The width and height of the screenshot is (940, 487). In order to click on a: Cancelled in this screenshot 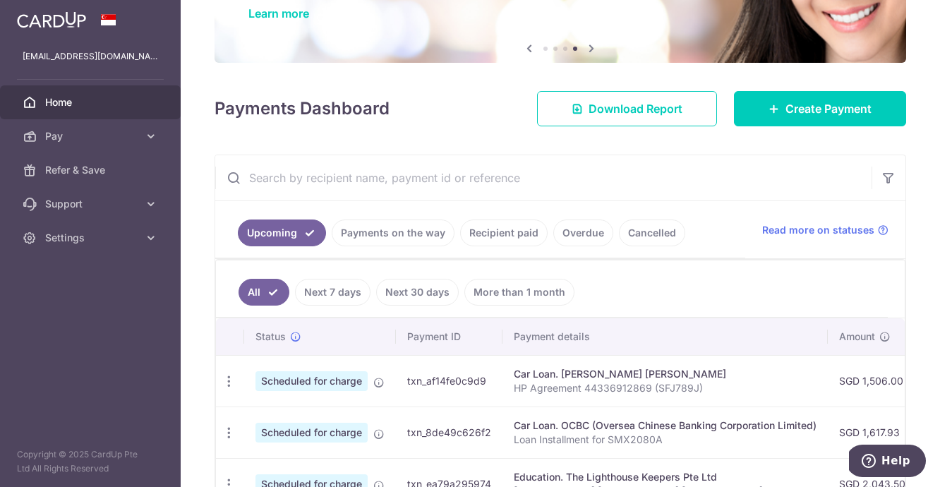, I will do `click(652, 233)`.